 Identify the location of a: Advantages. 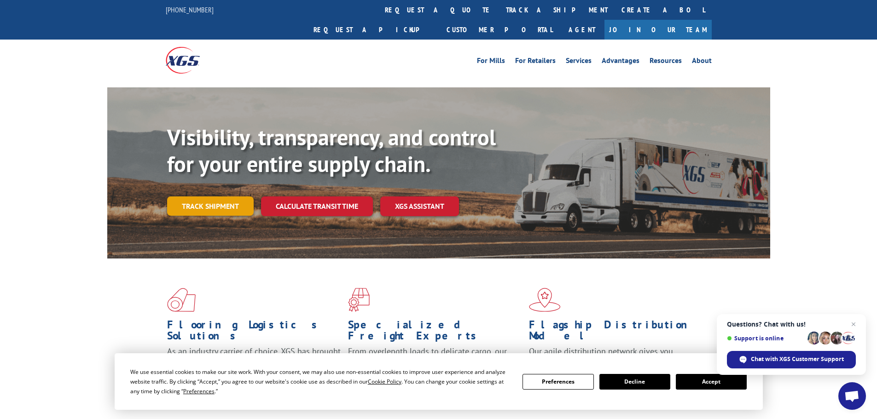
(620, 62).